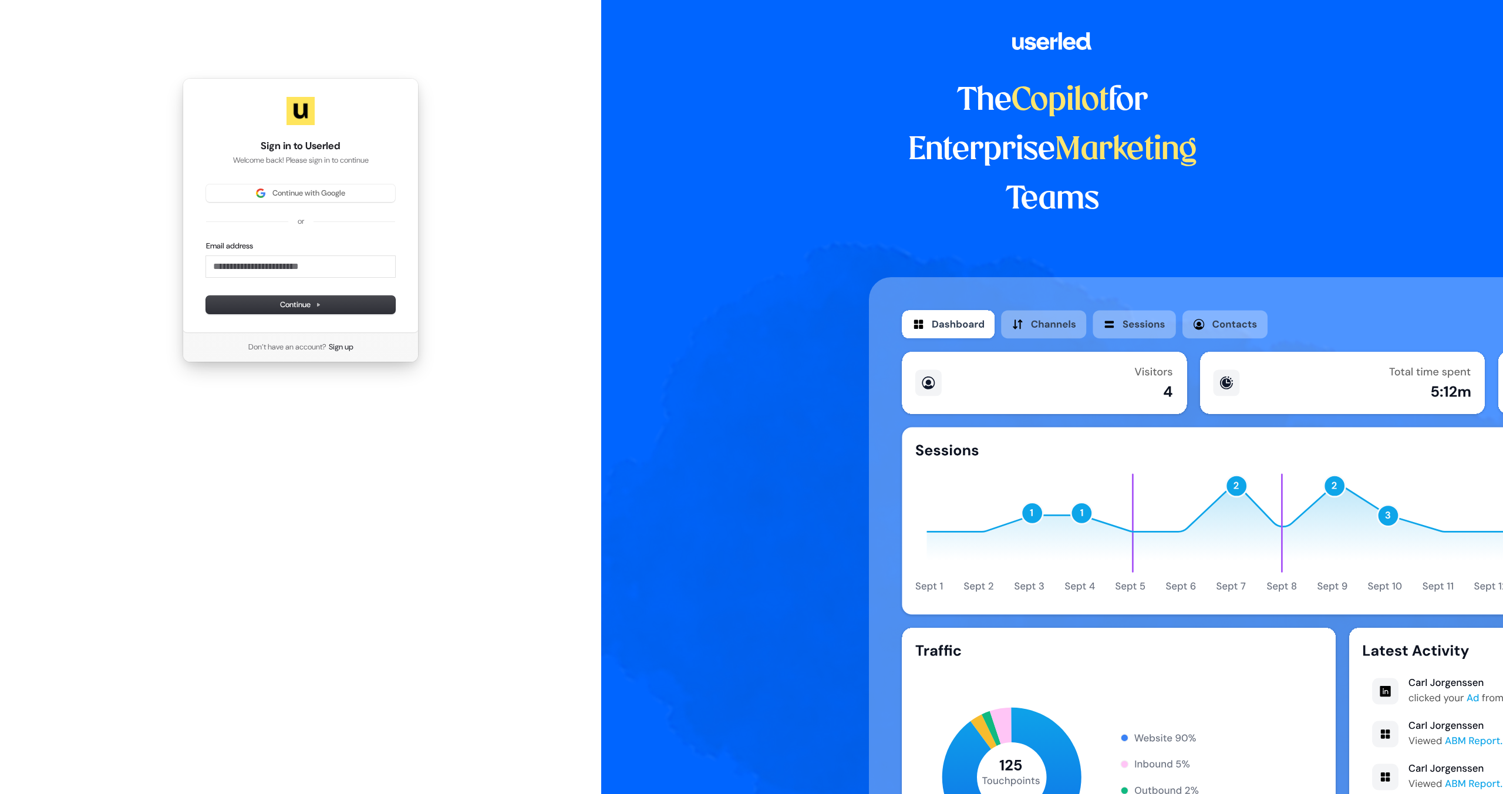  Describe the element at coordinates (301, 146) in the screenshot. I see `h1: Sign in to Userled` at that location.